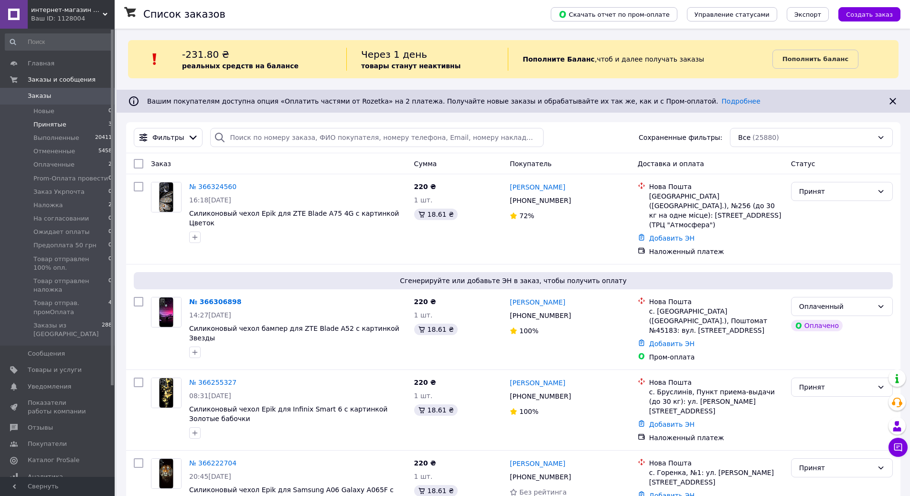 The height and width of the screenshot is (496, 910). Describe the element at coordinates (47, 444) in the screenshot. I see `span: Покупатели` at that location.